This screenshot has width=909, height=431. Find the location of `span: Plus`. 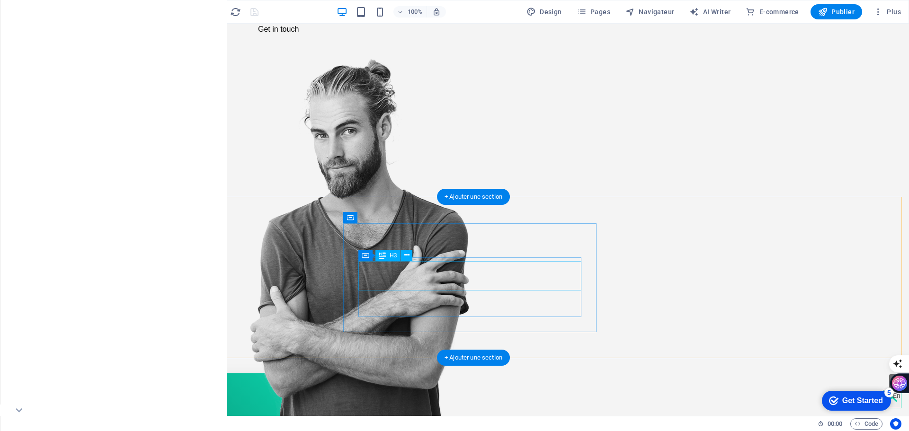

span: Plus is located at coordinates (887, 12).